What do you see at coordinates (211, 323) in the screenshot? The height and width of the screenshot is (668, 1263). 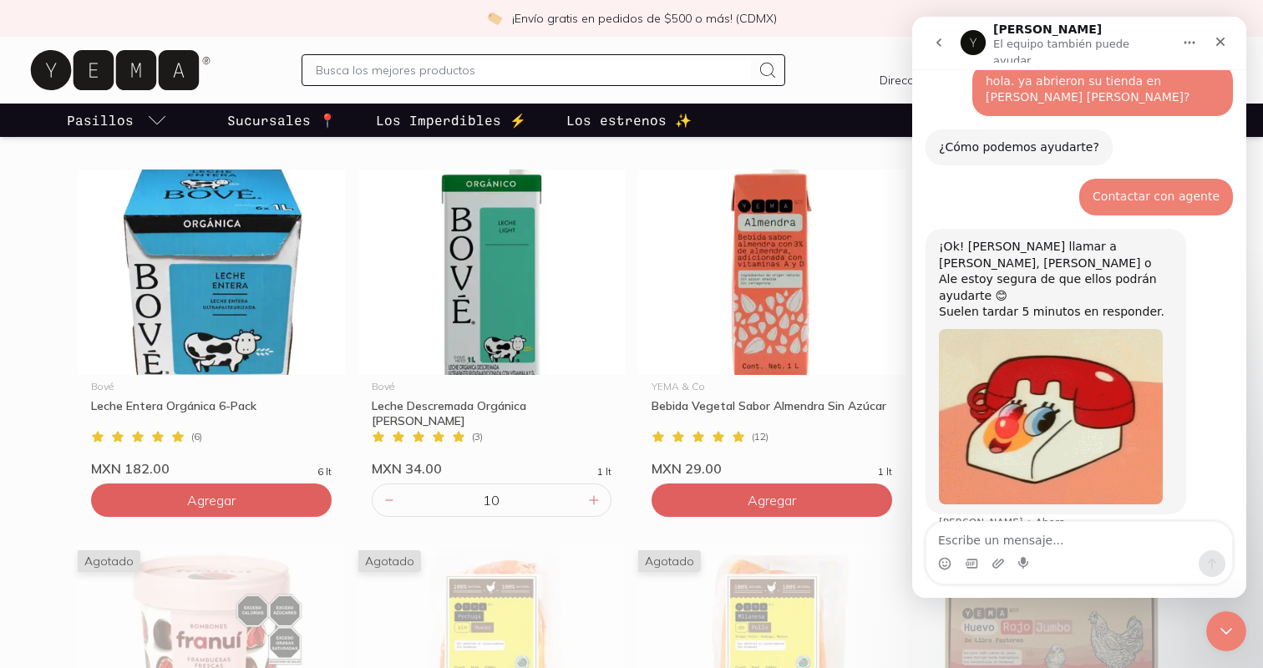 I see `a: Leche Entera Orgánica 6-PackBovéLeche Entera Orgánica 6-Pack(6)MXN 182.006 lt` at bounding box center [211, 323].